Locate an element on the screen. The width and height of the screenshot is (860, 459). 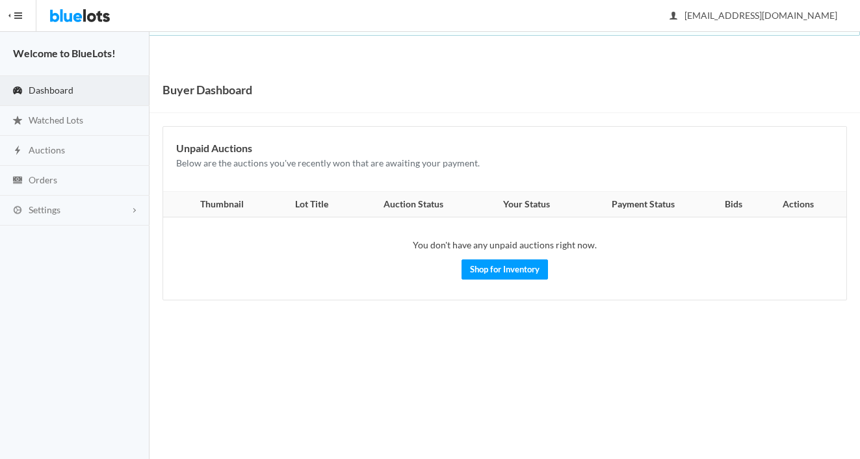
ion-icon: star is located at coordinates (18, 121).